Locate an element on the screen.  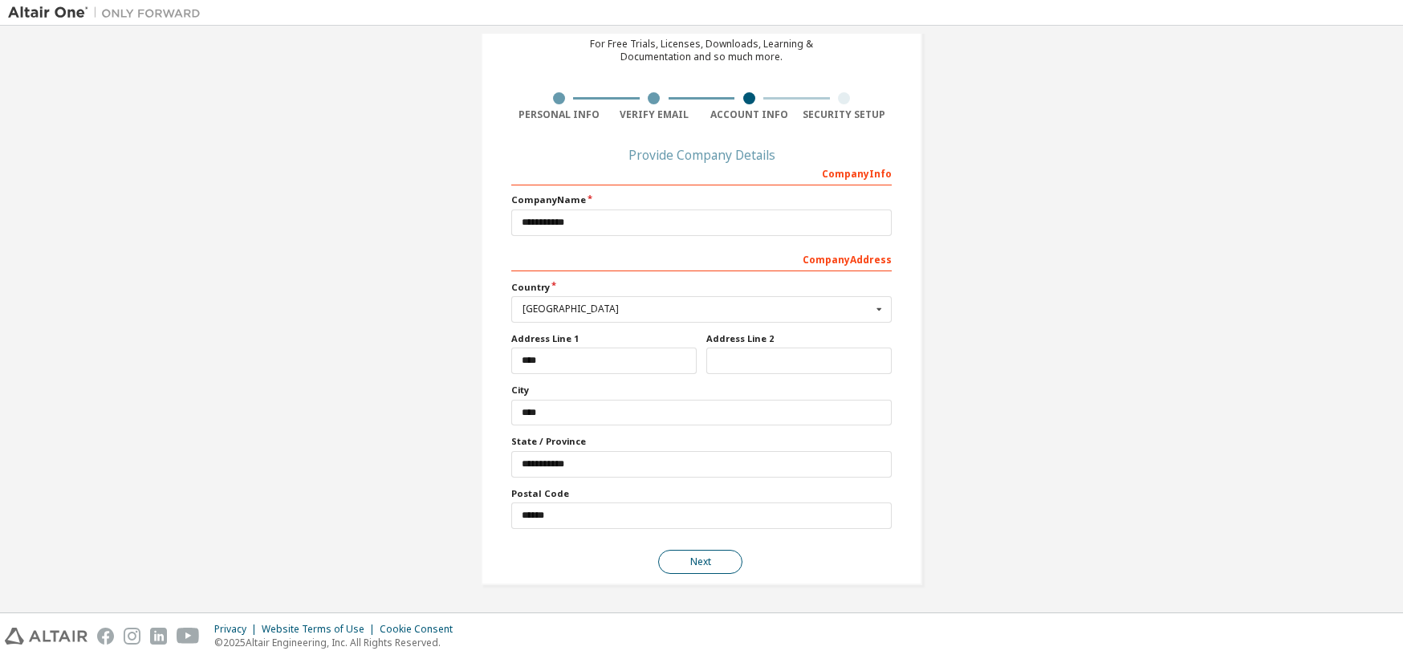
img: linkedin.svg is located at coordinates (158, 636).